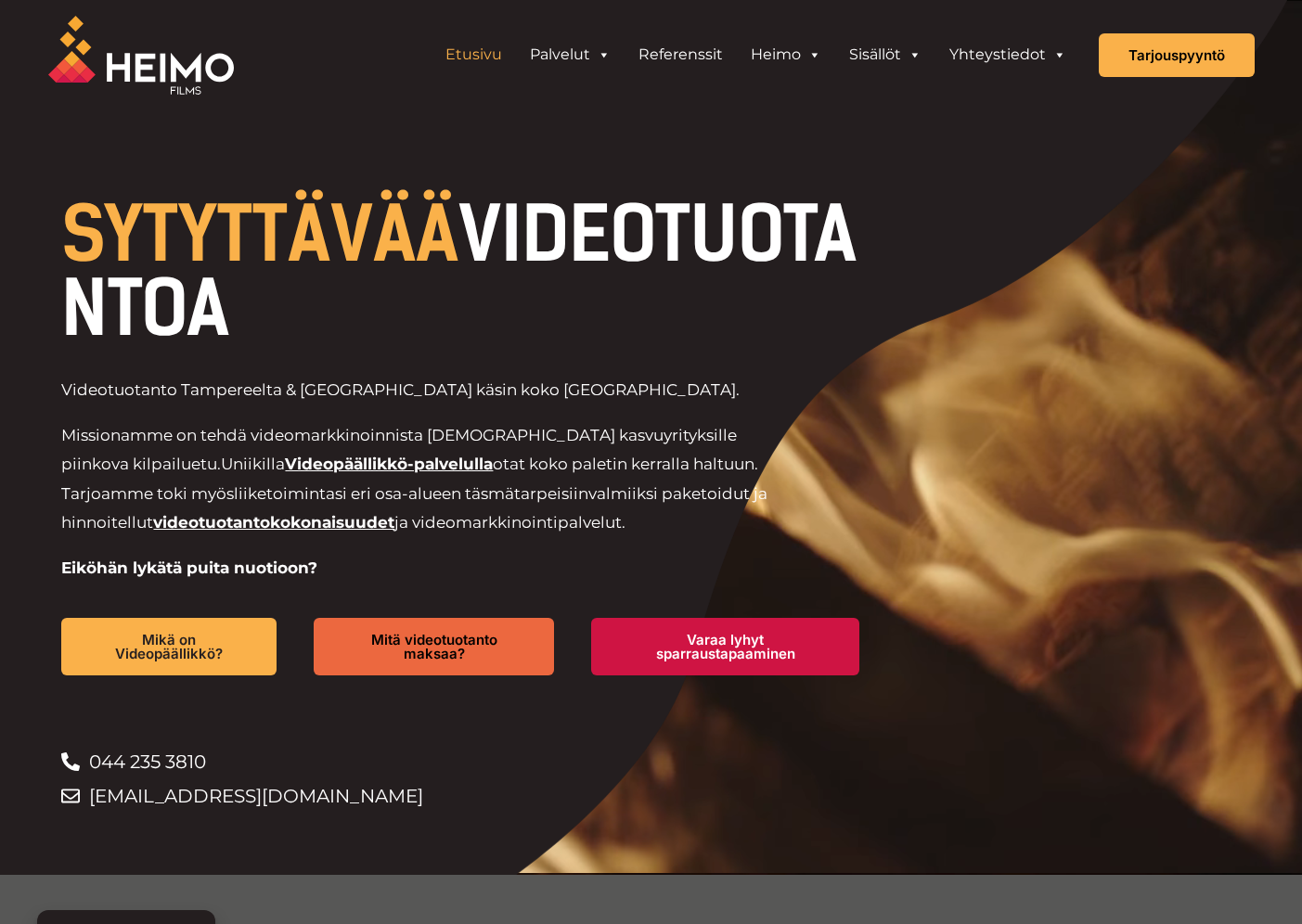 Image resolution: width=1302 pixels, height=924 pixels. Describe the element at coordinates (1008, 55) in the screenshot. I see `a: Yhteystiedot` at that location.